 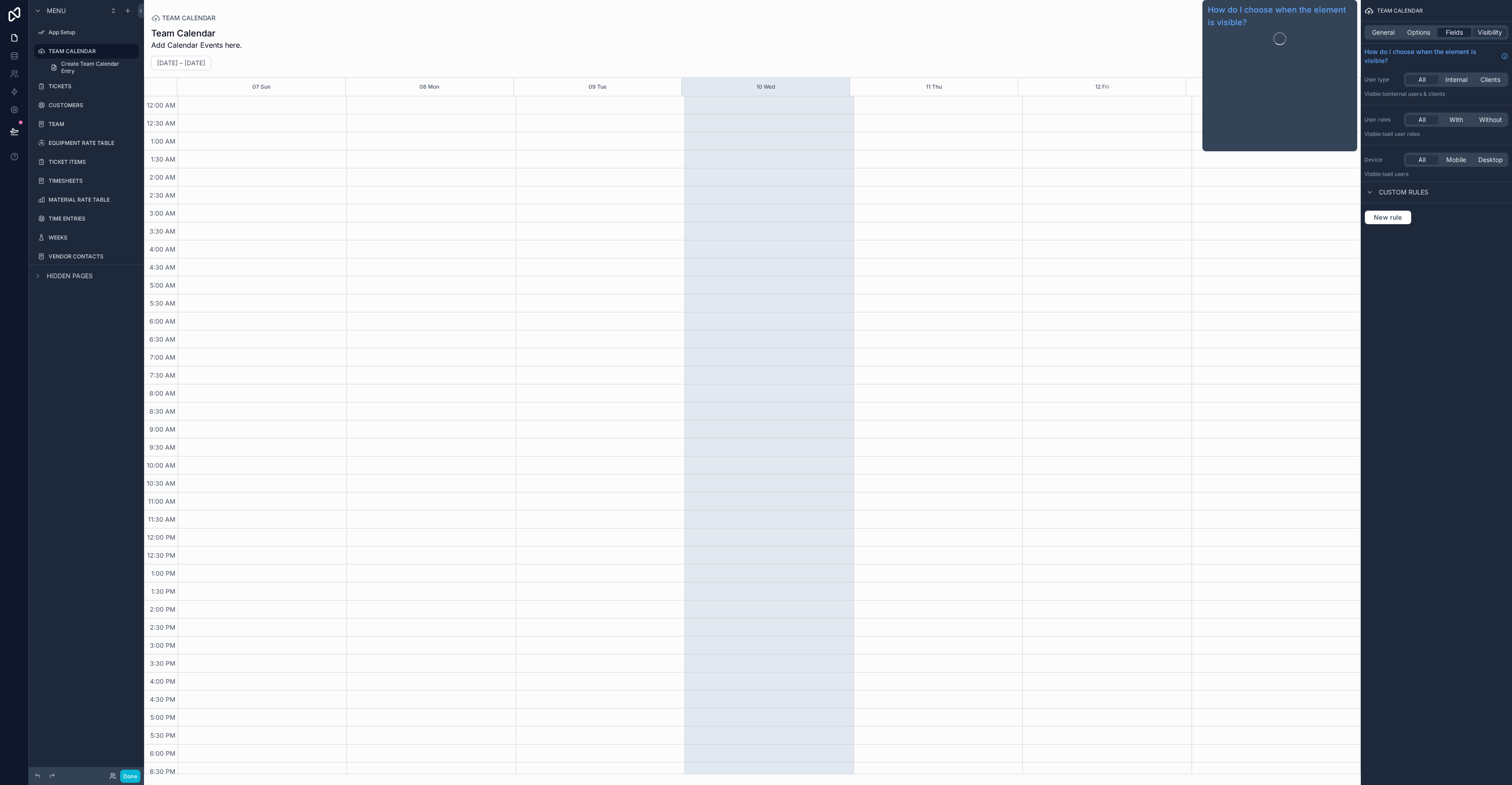 What do you see at coordinates (766, 87) in the screenshot?
I see `button: 10 Wed` at bounding box center [766, 87].